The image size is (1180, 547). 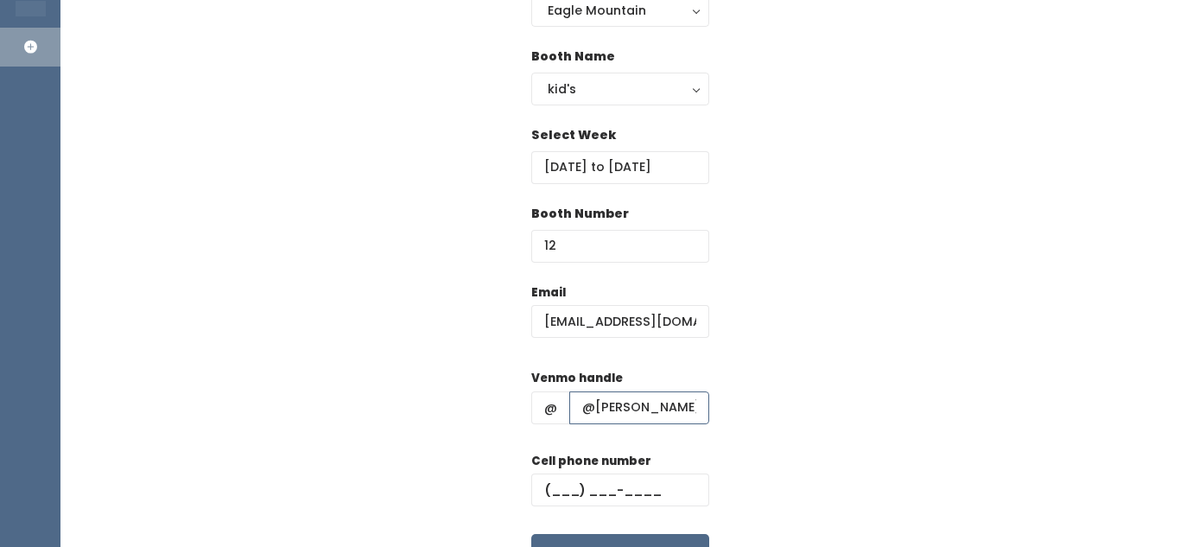 I want to click on input: Booth Number, so click(x=620, y=246).